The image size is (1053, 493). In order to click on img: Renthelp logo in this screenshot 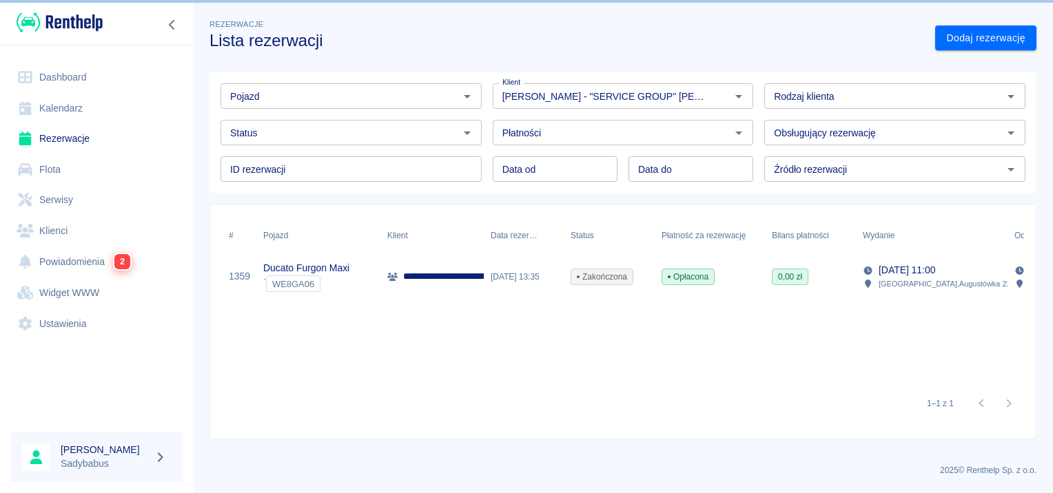, I will do `click(59, 22)`.